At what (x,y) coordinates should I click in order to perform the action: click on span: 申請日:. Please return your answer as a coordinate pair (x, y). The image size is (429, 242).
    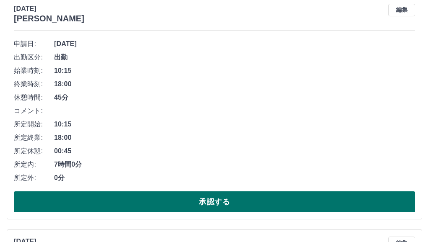
    Looking at the image, I should click on (34, 44).